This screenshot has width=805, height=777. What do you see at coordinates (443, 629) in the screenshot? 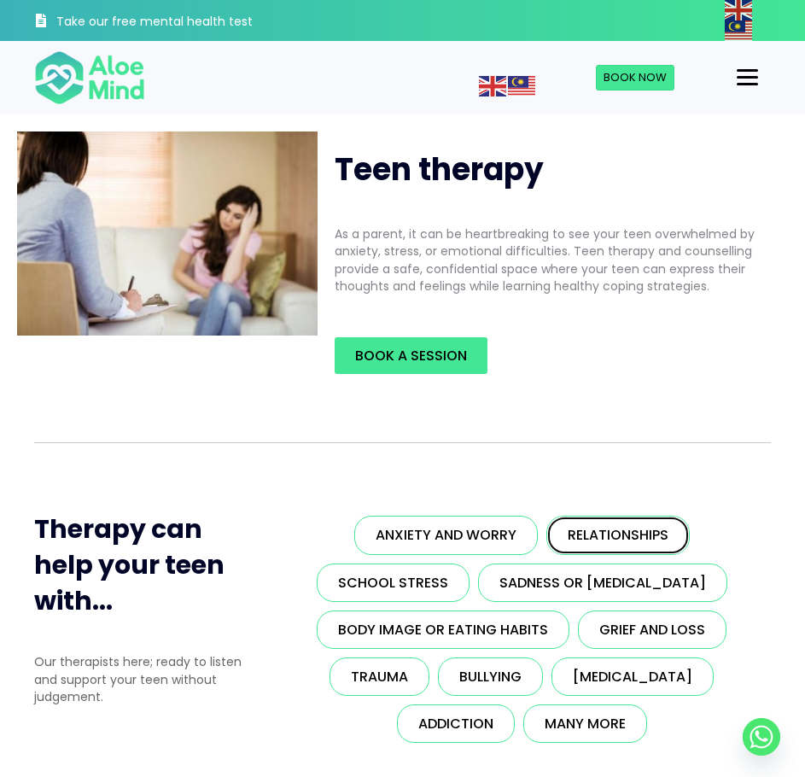
I see `a: Body image or eating habits` at bounding box center [443, 629].